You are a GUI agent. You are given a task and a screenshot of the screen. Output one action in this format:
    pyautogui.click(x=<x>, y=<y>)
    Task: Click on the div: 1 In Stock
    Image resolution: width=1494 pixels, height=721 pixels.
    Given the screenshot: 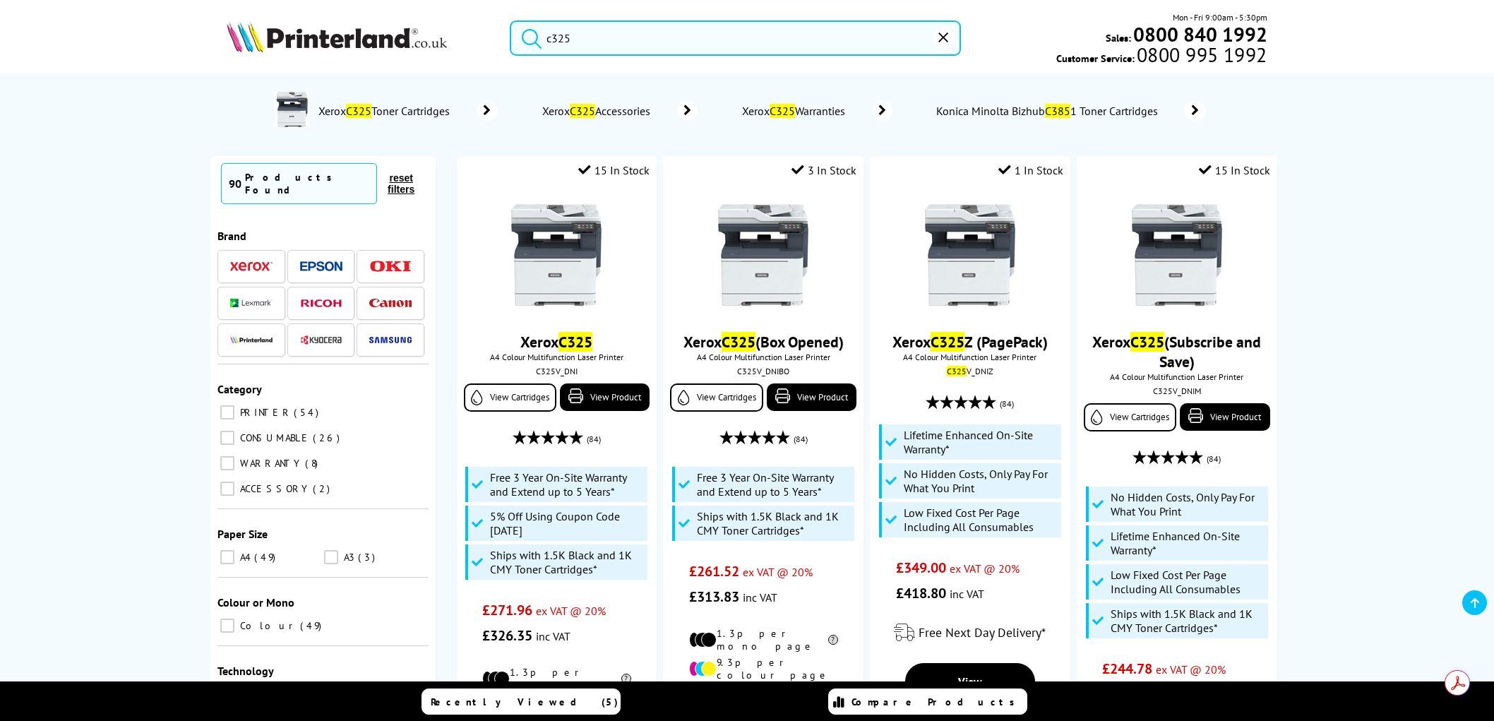 What is the action you would take?
    pyautogui.click(x=1031, y=170)
    